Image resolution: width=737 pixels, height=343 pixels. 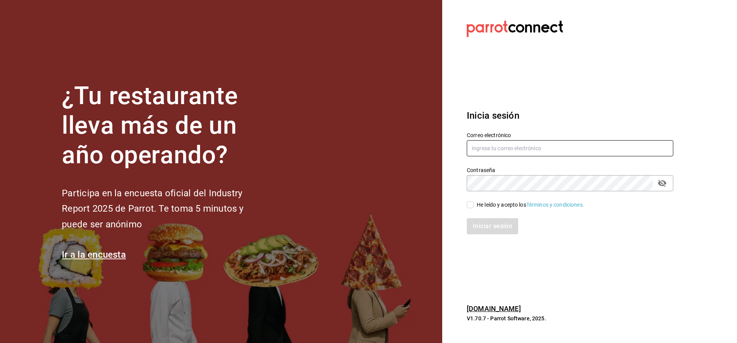 What do you see at coordinates (165, 209) in the screenshot?
I see `h2: Participa en la encuesta oficial del Industry Report 2025 de Parrot. Te toma 5 minutos y puede se...` at bounding box center [165, 209].